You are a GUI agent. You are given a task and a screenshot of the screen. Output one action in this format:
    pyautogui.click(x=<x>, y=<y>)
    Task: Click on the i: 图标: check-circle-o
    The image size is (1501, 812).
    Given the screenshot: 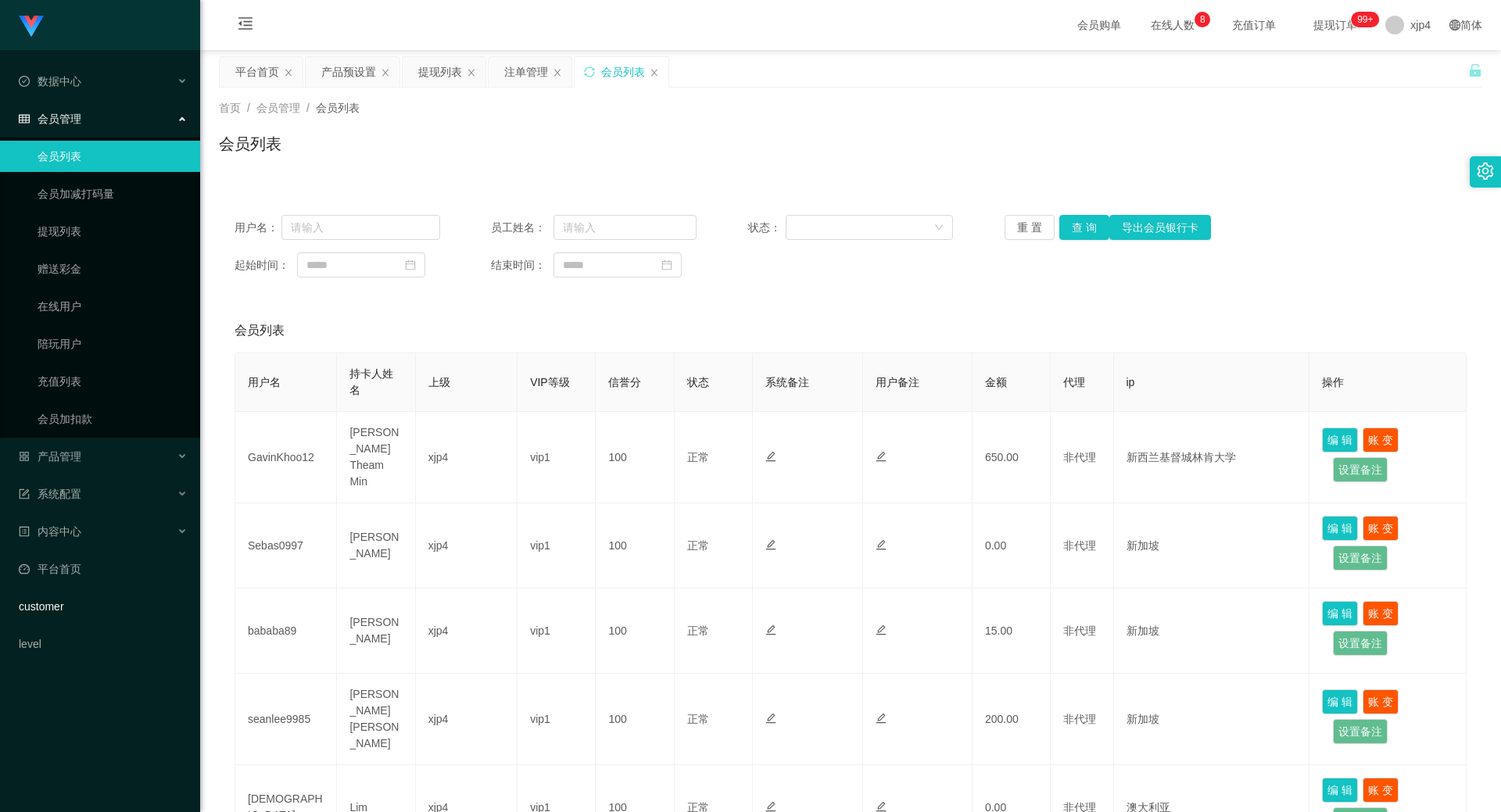 What is the action you would take?
    pyautogui.click(x=24, y=81)
    